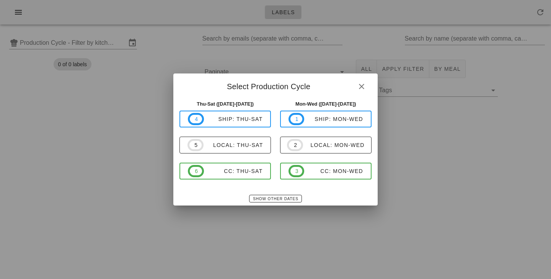 This screenshot has height=279, width=551. Describe the element at coordinates (326, 171) in the screenshot. I see `button: 3CC: Mon-Wed` at that location.